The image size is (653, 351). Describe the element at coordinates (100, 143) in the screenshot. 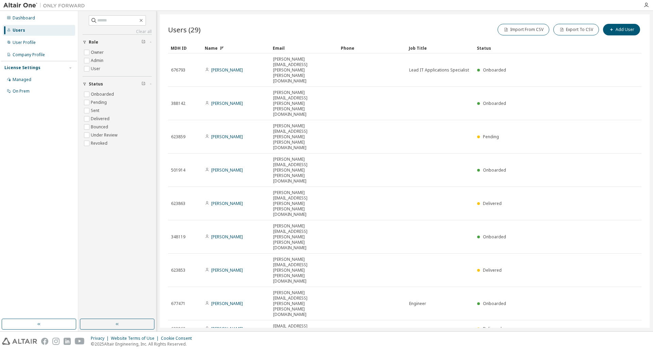

I see `label: Revoked` at that location.